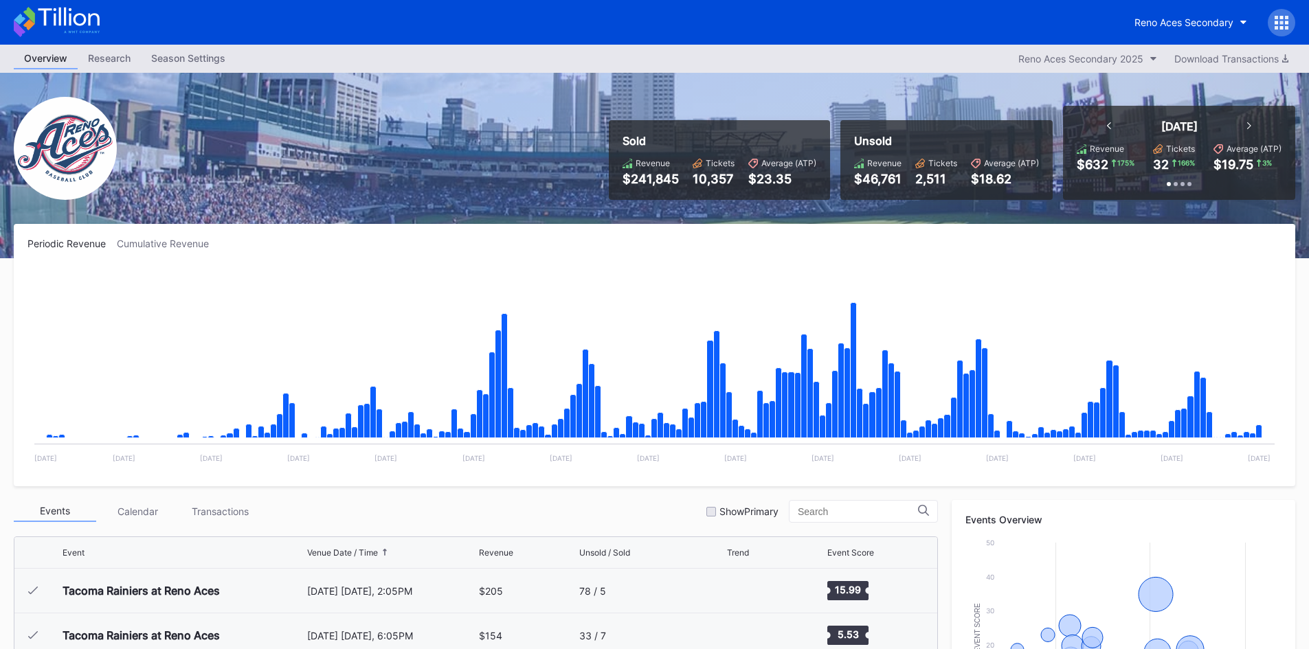 Image resolution: width=1309 pixels, height=649 pixels. Describe the element at coordinates (491, 636) in the screenshot. I see `div: $154` at that location.